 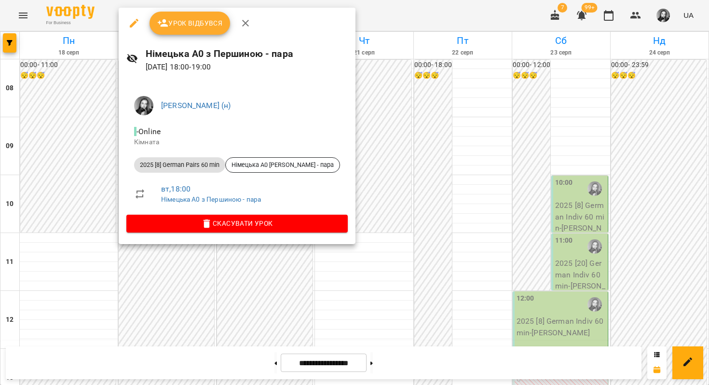 I want to click on a: Німецька А0 з Першиною - пара, so click(x=211, y=199).